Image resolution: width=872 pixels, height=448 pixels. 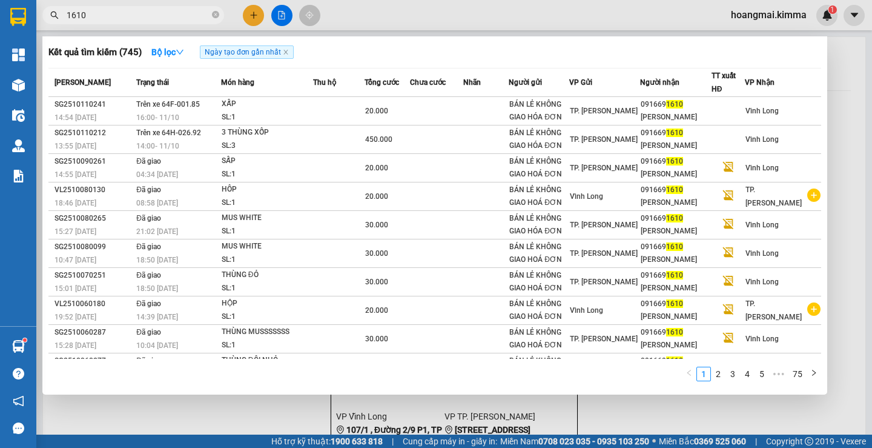 I want to click on div: HỘP, so click(x=267, y=303).